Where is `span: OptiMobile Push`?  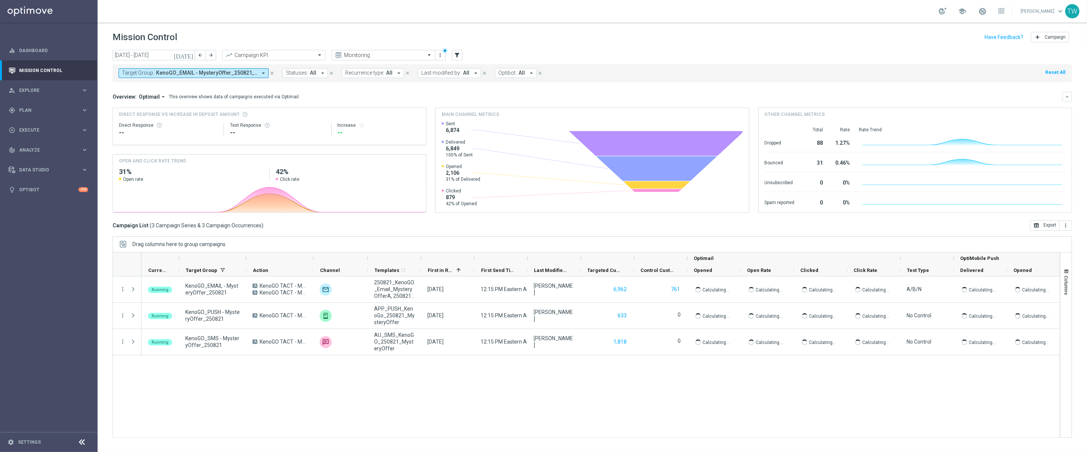
span: OptiMobile Push is located at coordinates (980, 258).